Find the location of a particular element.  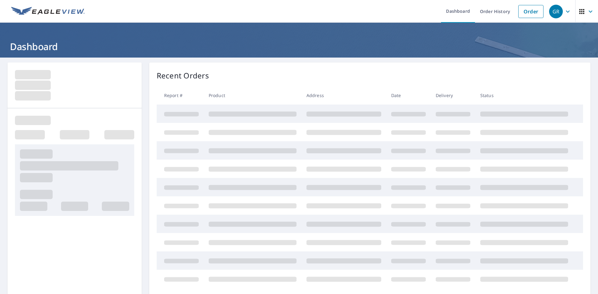

th: Address is located at coordinates (344, 95).